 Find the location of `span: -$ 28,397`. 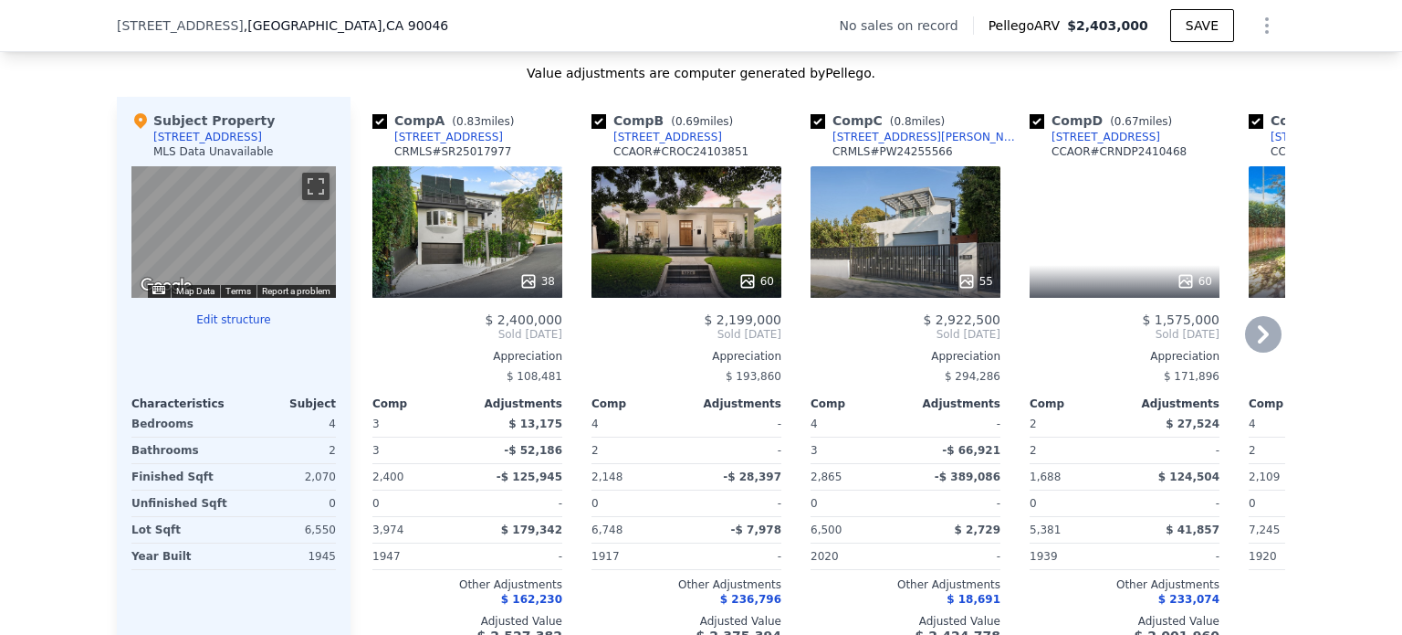

span: -$ 28,397 is located at coordinates (752, 477).